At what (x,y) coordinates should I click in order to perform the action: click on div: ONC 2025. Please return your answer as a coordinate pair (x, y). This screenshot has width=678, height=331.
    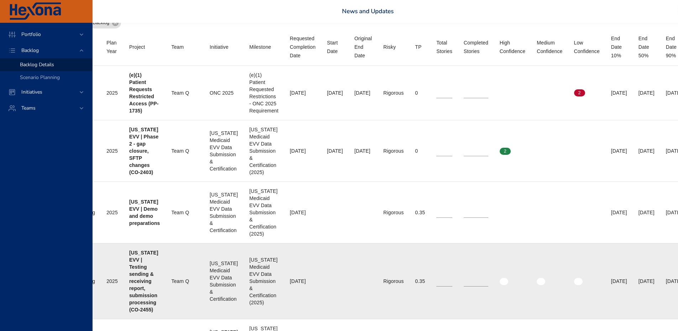
    Looking at the image, I should click on (224, 93).